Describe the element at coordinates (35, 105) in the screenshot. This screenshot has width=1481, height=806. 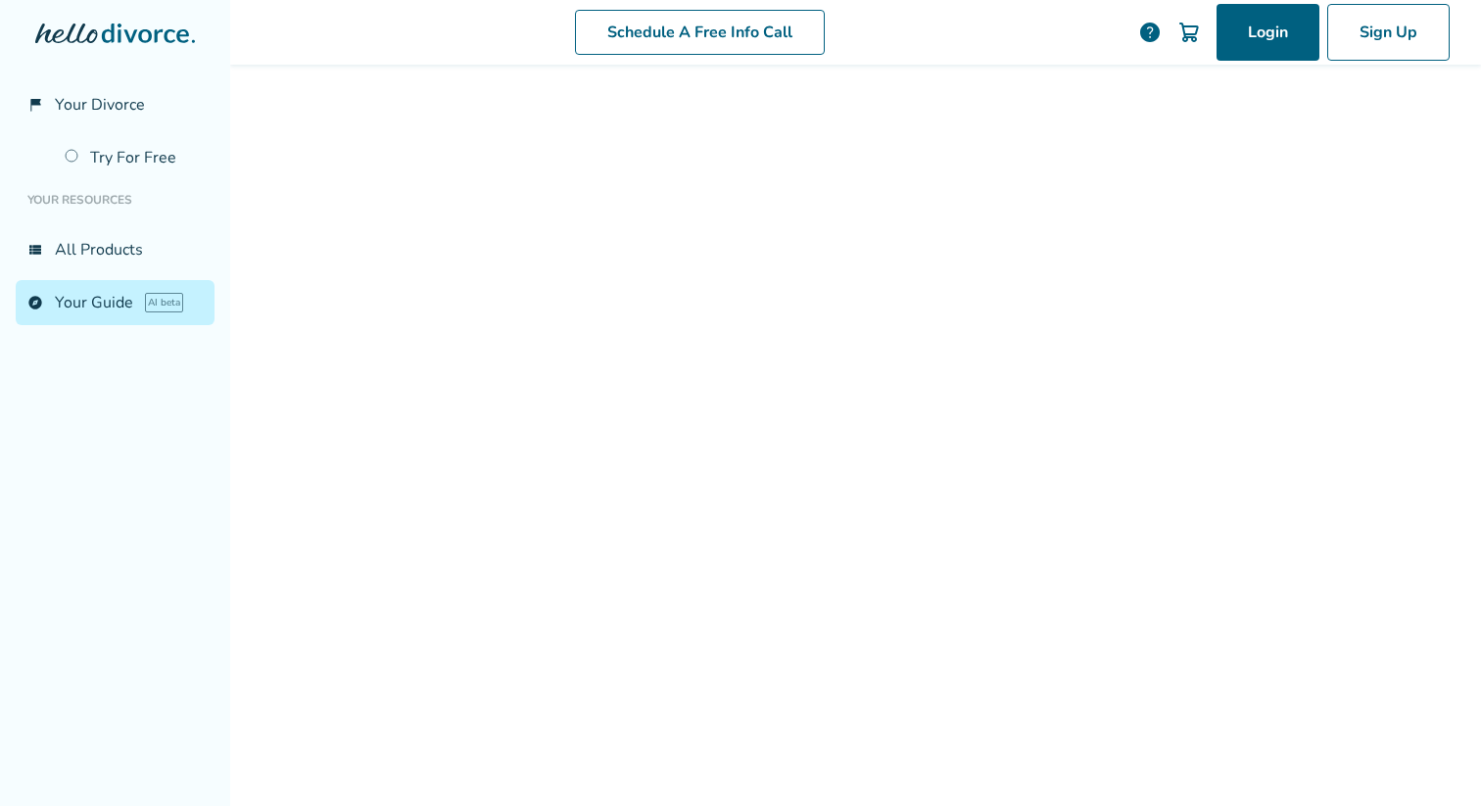
I see `span: flag_2` at that location.